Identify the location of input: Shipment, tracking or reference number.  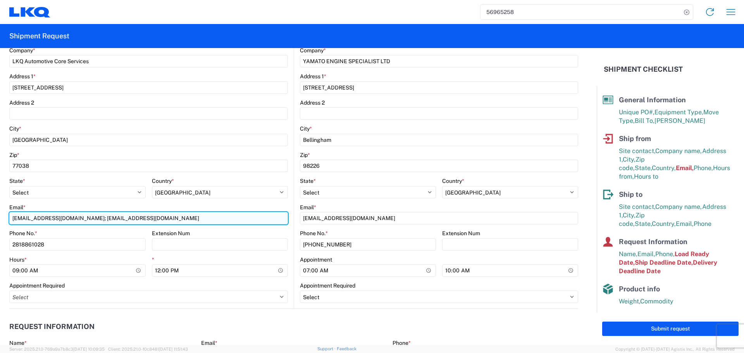
(581, 12).